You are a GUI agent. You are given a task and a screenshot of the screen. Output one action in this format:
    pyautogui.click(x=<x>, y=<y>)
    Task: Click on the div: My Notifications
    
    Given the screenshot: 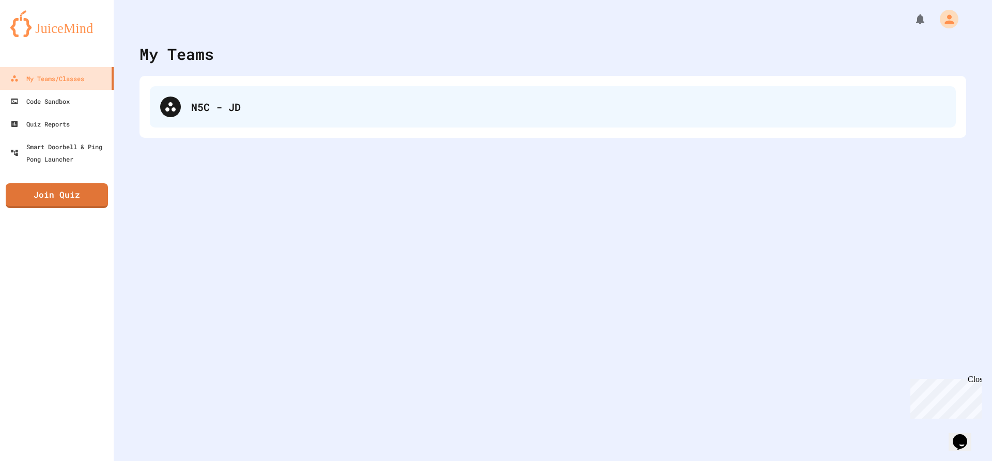 What is the action you would take?
    pyautogui.click(x=912, y=19)
    